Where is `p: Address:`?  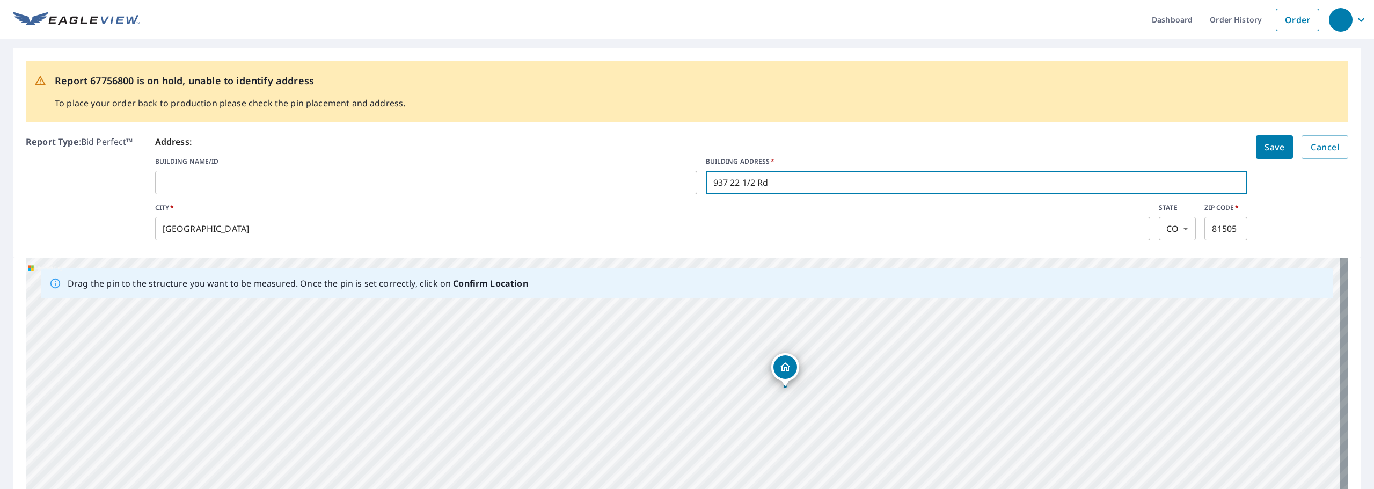
p: Address: is located at coordinates (701, 142).